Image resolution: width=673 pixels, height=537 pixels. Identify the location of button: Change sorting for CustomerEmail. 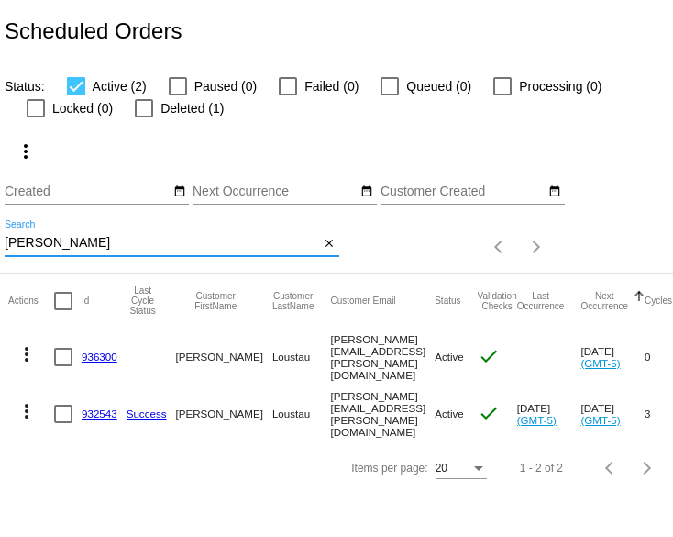
(362, 301).